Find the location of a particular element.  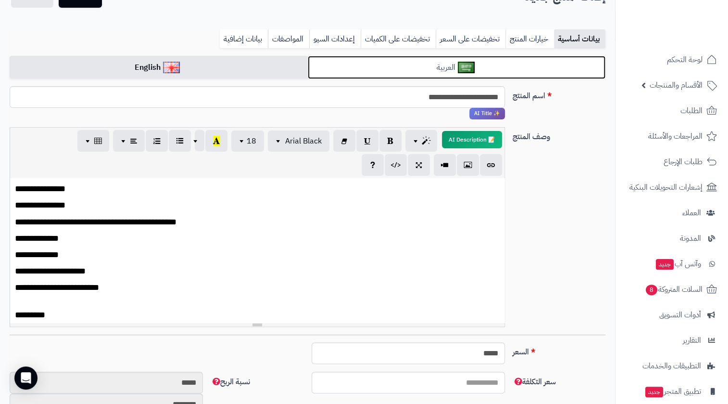

span: وآتس آب is located at coordinates (678, 264).